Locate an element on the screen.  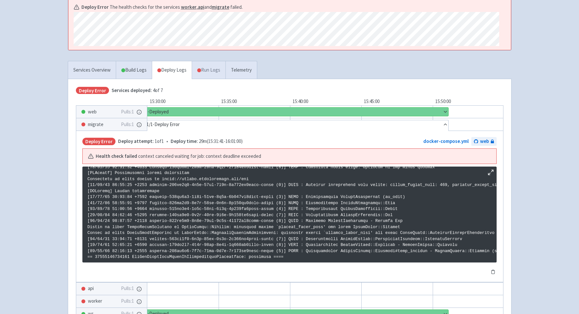
span: migrate is located at coordinates (96, 125).